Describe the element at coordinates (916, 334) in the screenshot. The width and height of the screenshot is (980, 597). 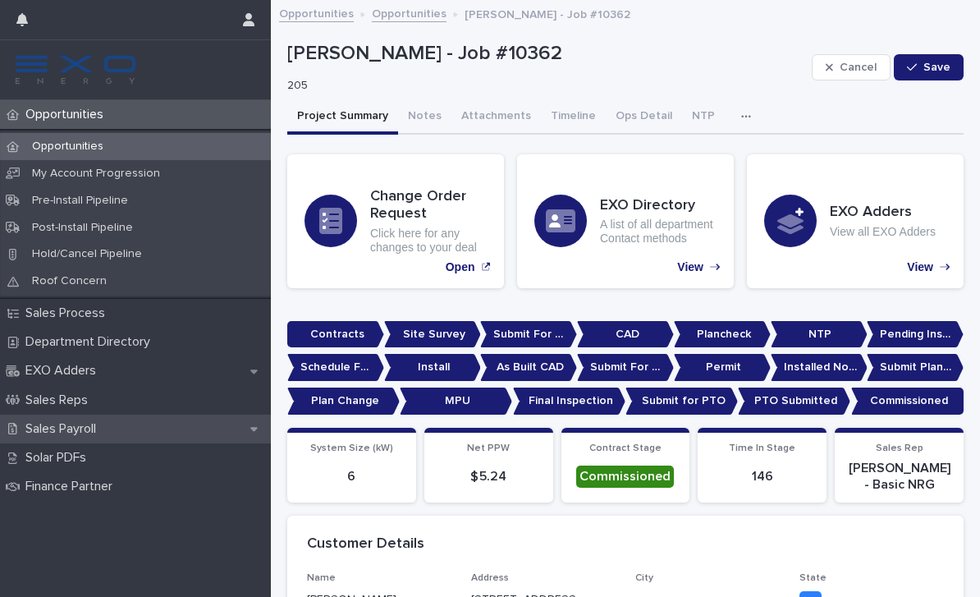
I see `p: Pending Install Task` at that location.